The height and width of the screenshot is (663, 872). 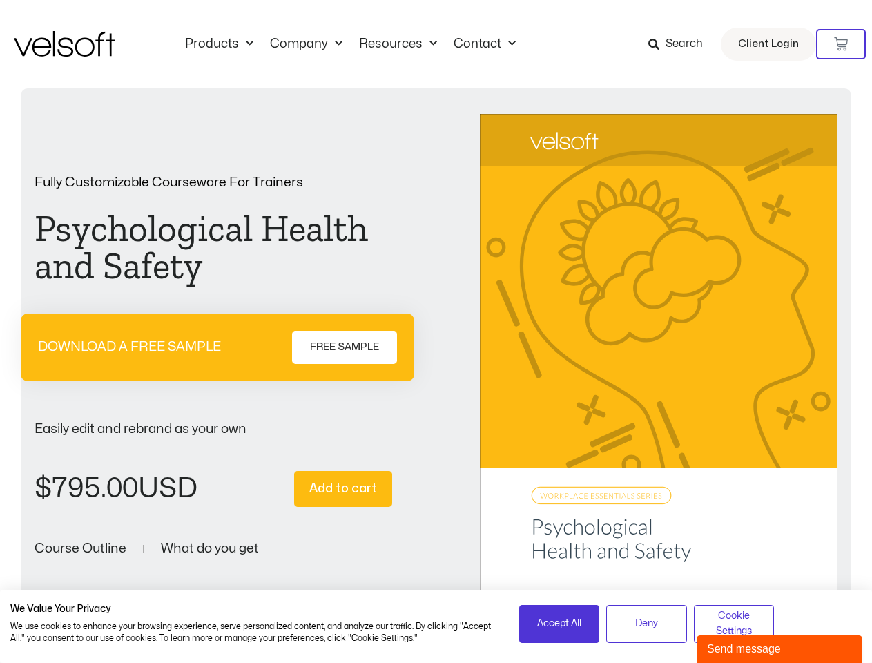 What do you see at coordinates (769, 44) in the screenshot?
I see `span: Client Login` at bounding box center [769, 44].